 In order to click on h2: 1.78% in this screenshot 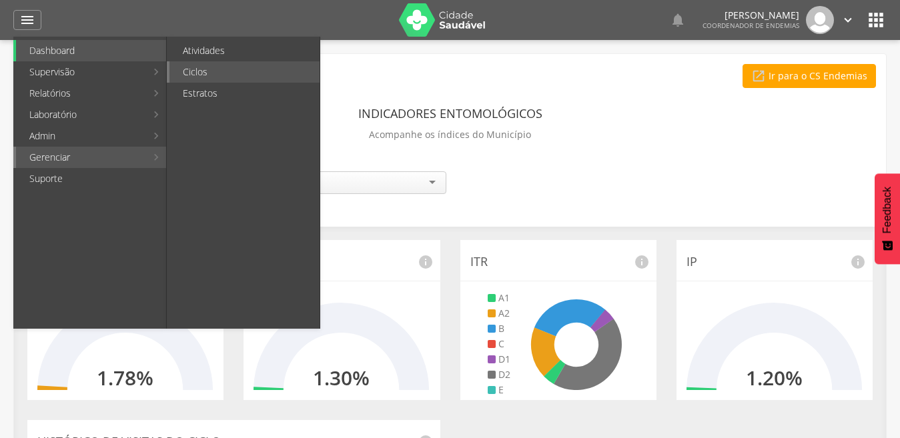, I will do `click(125, 378)`.